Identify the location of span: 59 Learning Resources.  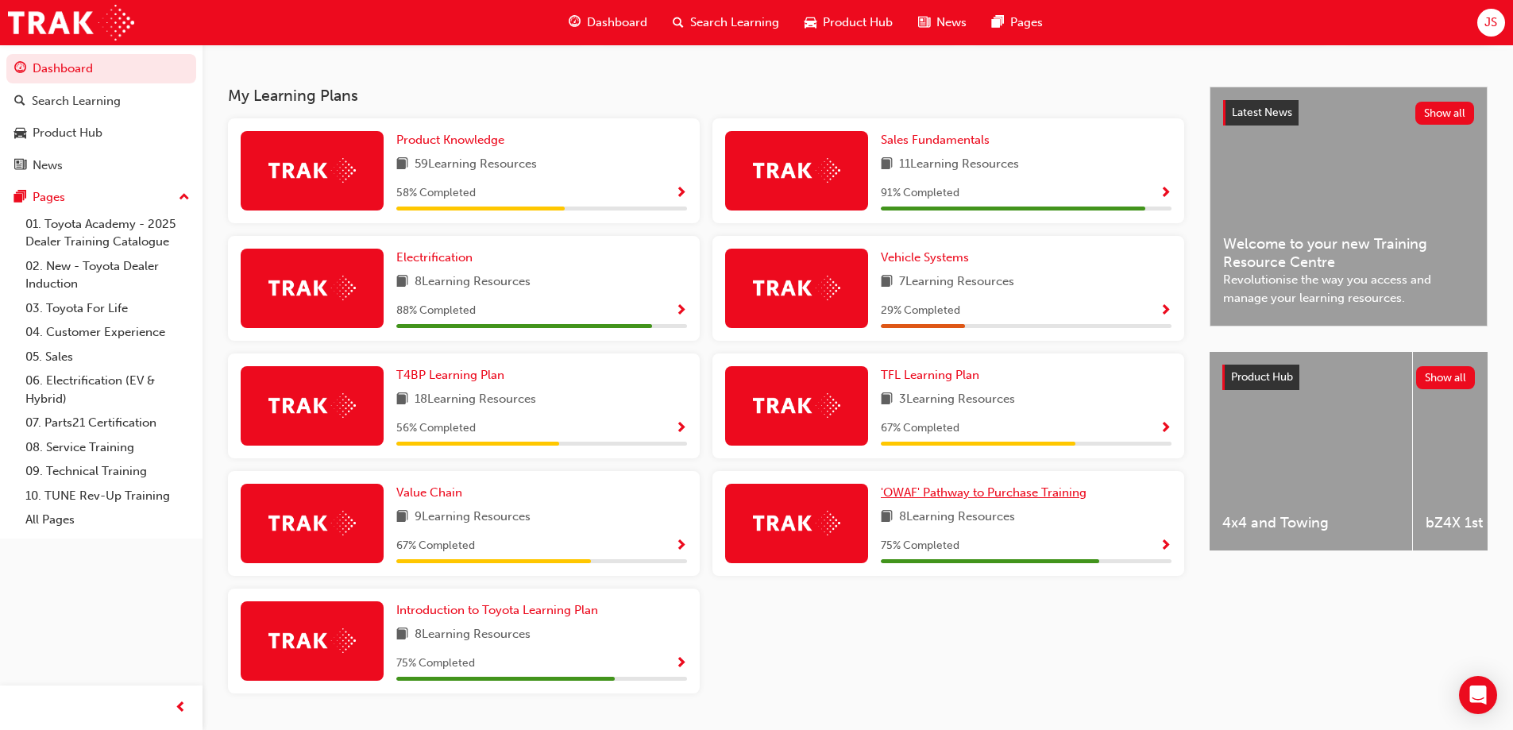
(476, 164).